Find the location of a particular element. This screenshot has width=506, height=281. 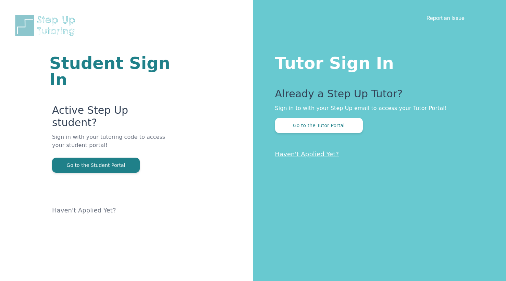

button: Go to the Tutor Portal is located at coordinates (319, 125).